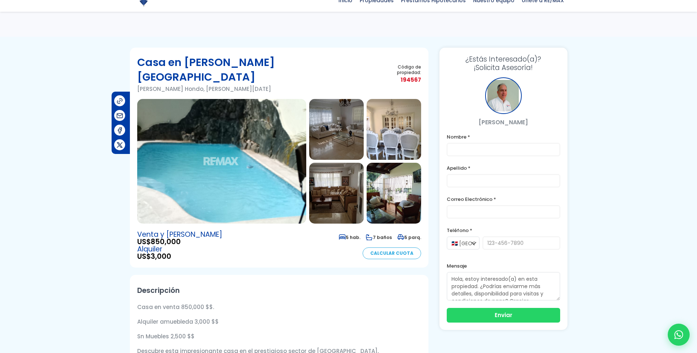  Describe the element at coordinates (161, 256) in the screenshot. I see `span: 3,000` at that location.